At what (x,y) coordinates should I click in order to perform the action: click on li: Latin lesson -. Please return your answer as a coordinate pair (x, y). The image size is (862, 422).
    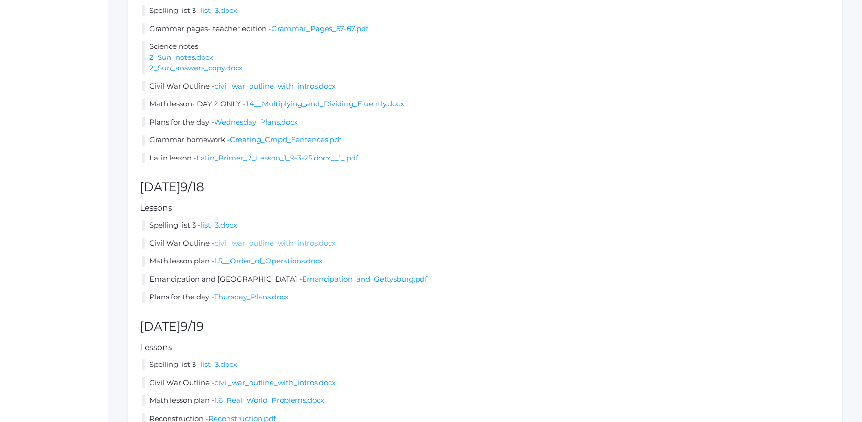
    Looking at the image, I should click on (486, 158).